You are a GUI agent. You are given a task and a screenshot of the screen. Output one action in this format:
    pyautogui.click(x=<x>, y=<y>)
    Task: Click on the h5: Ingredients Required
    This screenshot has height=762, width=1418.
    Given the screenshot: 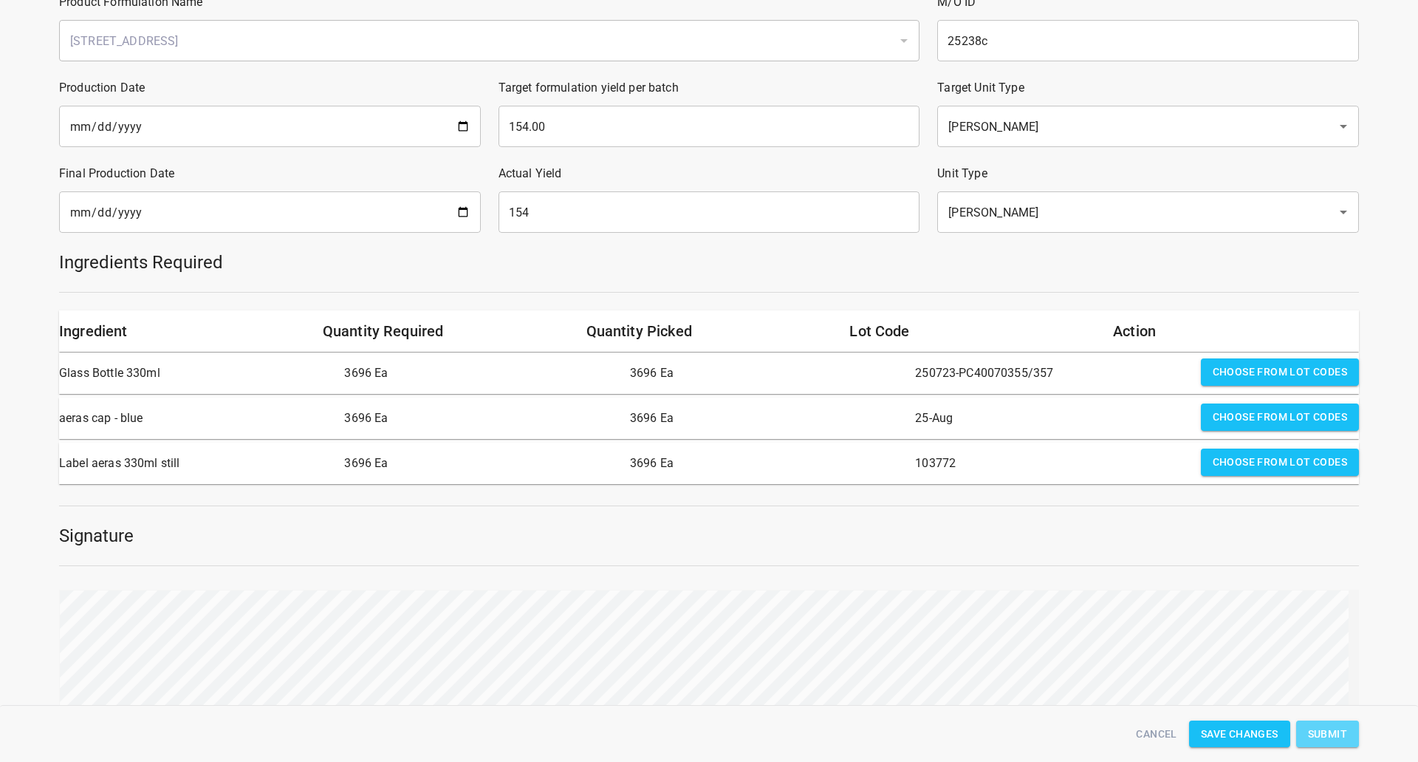 What is the action you would take?
    pyautogui.click(x=709, y=262)
    